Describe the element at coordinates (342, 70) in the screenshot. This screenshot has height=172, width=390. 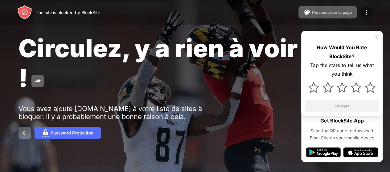
I see `div: Tap the stars to tell us what you think` at that location.